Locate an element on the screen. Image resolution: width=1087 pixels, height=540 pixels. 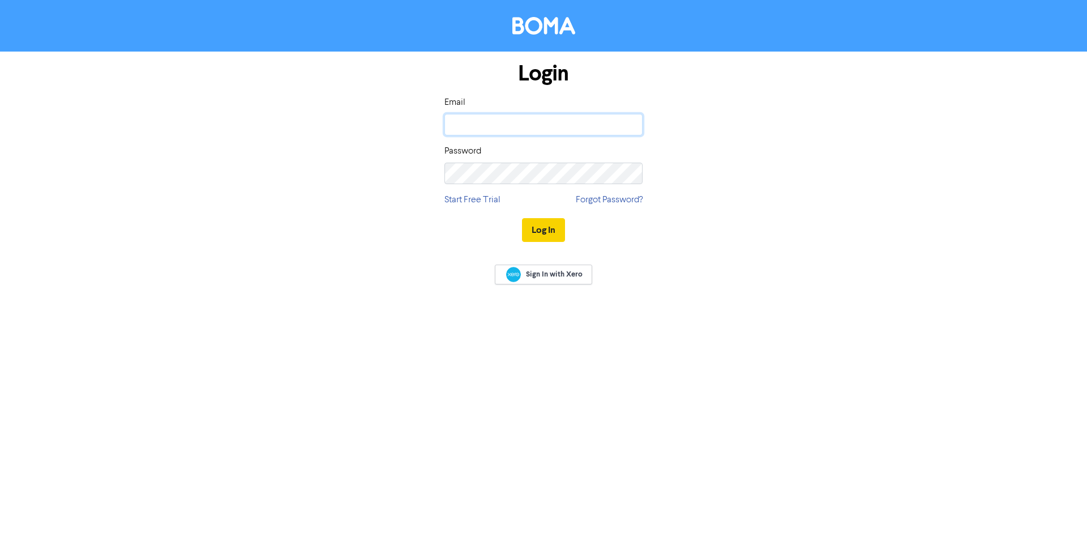
label: Password is located at coordinates (463, 151).